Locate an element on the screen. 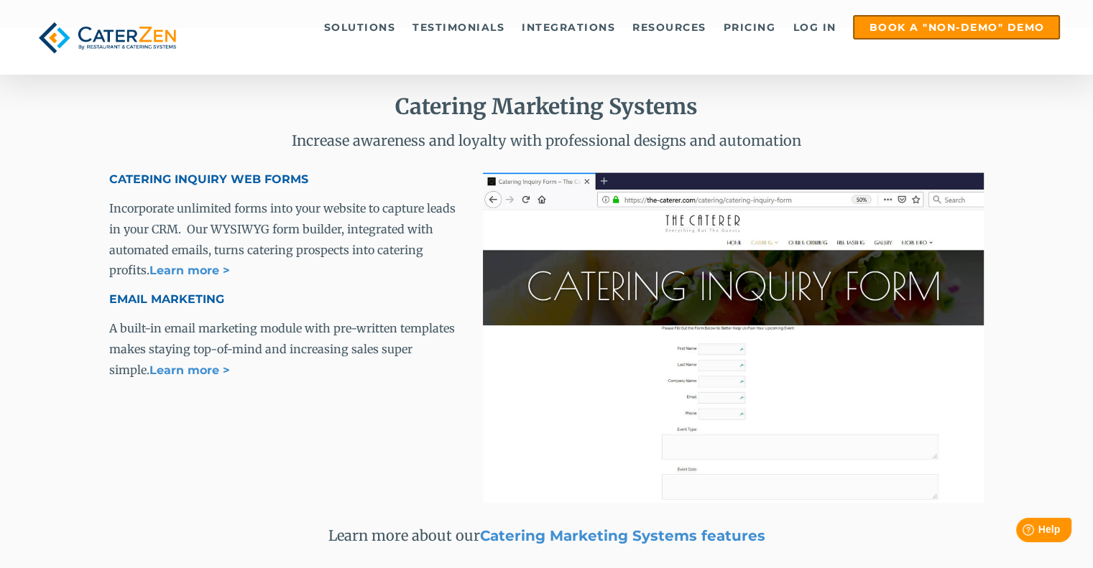  a: Catering Marketing Systems features is located at coordinates (622, 536).